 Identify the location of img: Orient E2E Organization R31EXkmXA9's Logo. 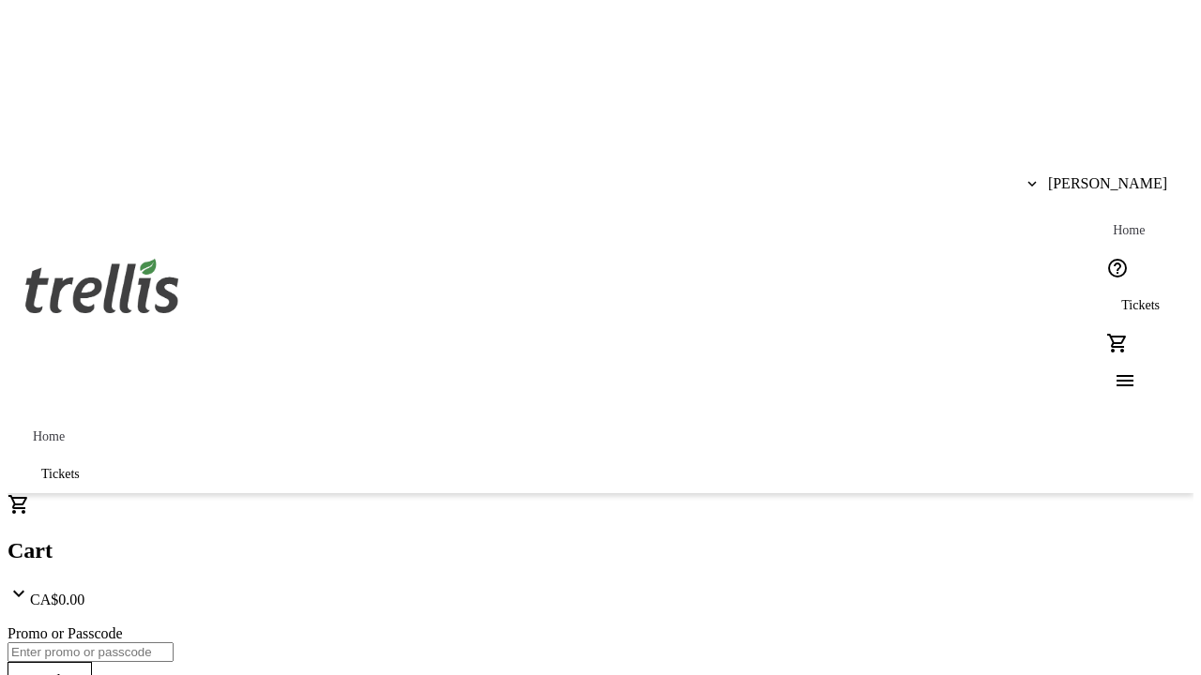
(102, 285).